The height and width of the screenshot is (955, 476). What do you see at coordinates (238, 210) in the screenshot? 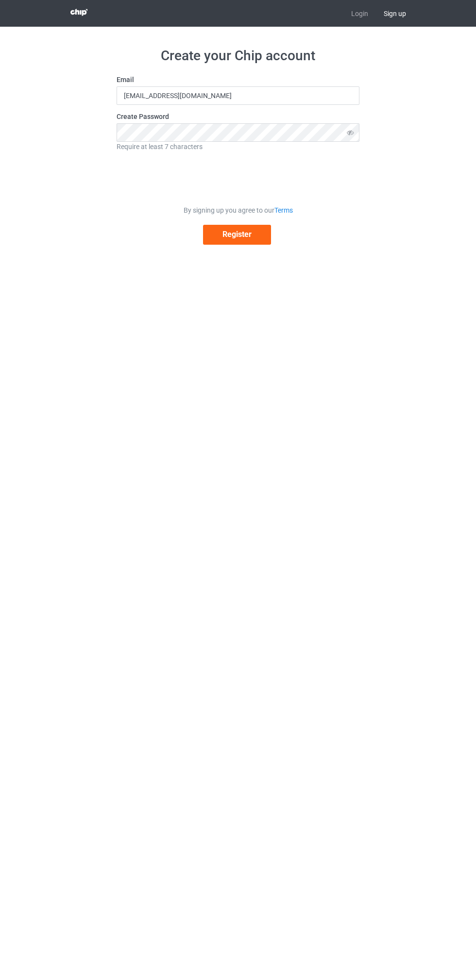
I see `div: By signing up you agree to our` at bounding box center [238, 210].